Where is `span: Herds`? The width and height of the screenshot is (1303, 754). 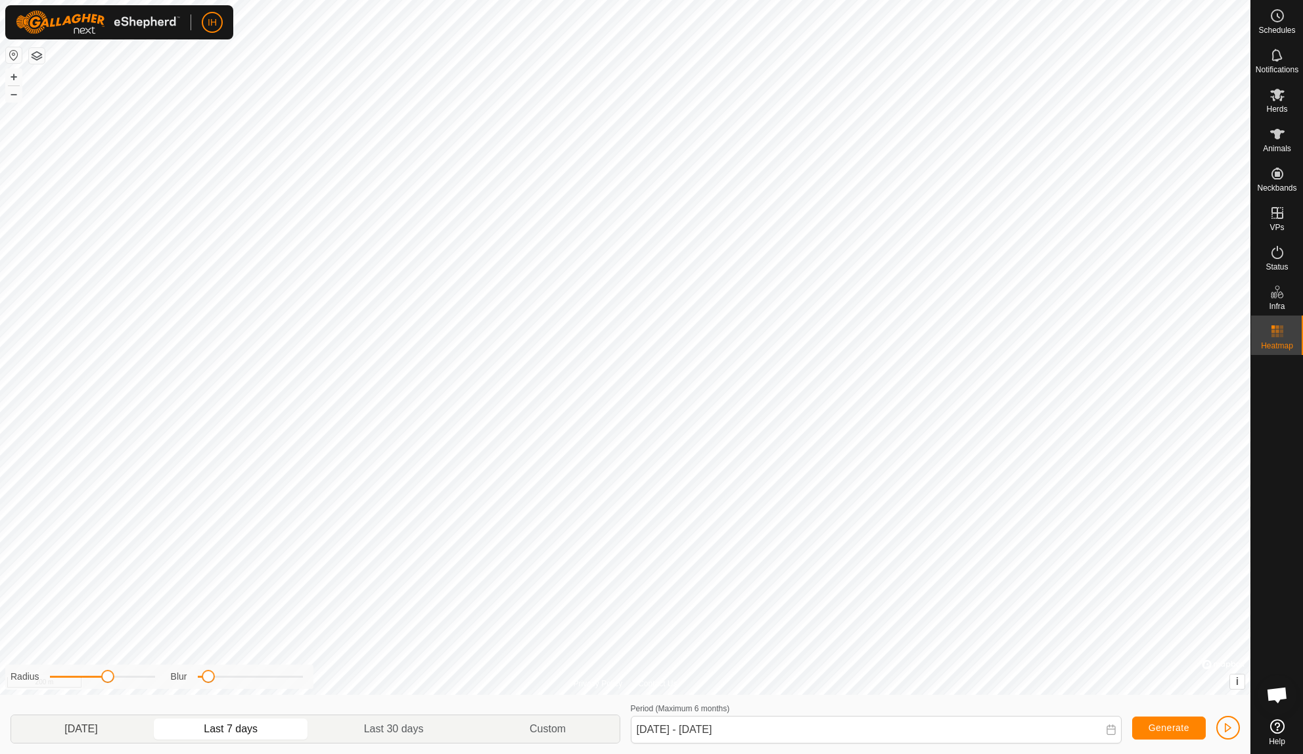
span: Herds is located at coordinates (1277, 109).